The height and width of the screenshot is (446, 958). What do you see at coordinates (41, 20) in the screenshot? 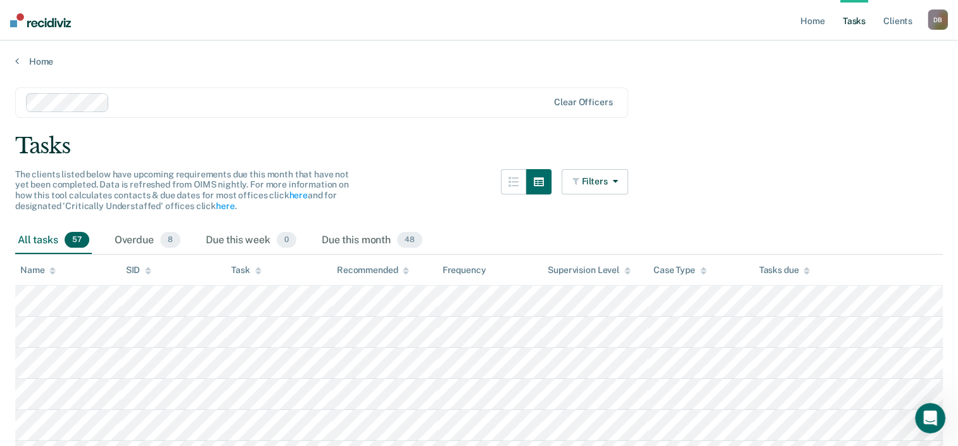
I see `img: Recidiviz` at bounding box center [41, 20].